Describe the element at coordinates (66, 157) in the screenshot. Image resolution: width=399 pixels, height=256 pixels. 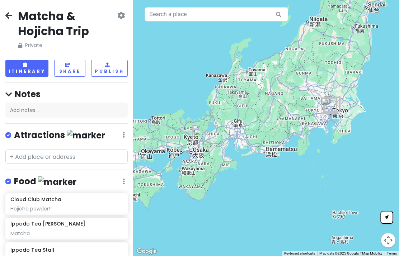
I see `input: + Add place or address` at that location.